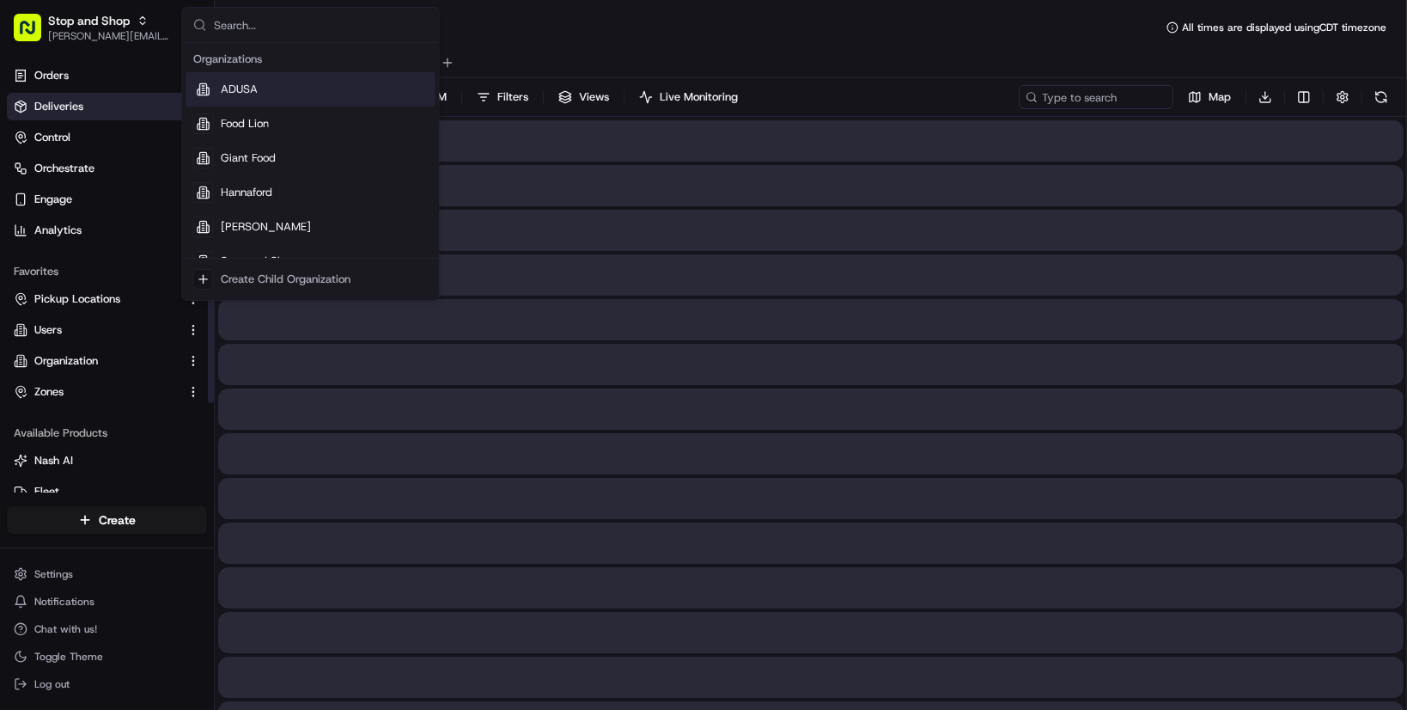  I want to click on button: Stop and Shop, so click(89, 21).